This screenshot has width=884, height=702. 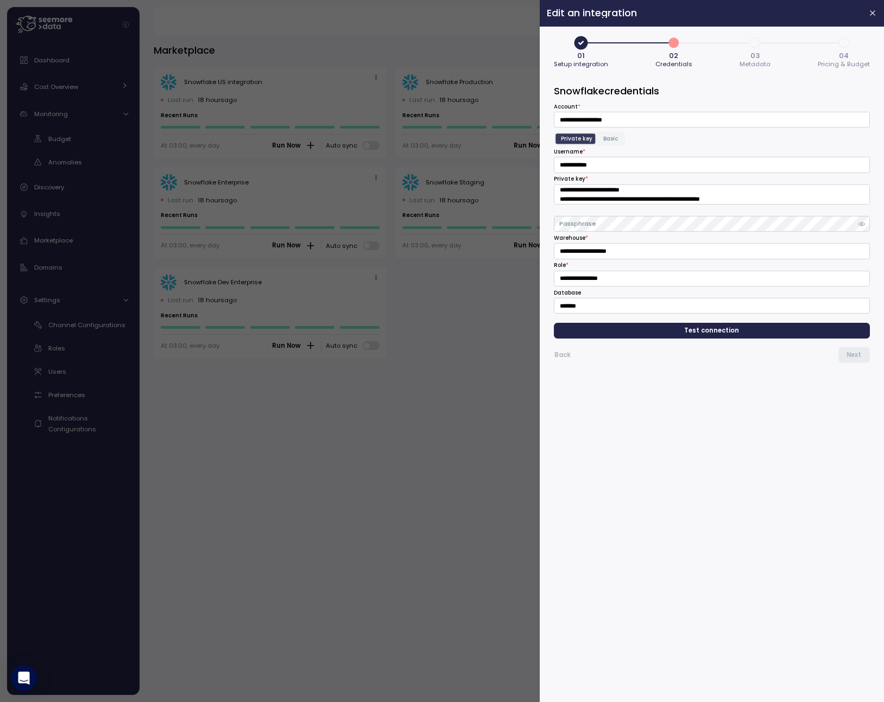 I want to click on span: Pricing & Budget, so click(x=844, y=64).